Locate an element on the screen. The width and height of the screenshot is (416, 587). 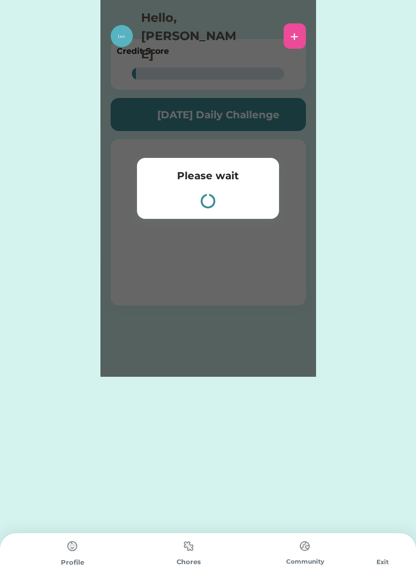
div: Profile is located at coordinates (72, 563).